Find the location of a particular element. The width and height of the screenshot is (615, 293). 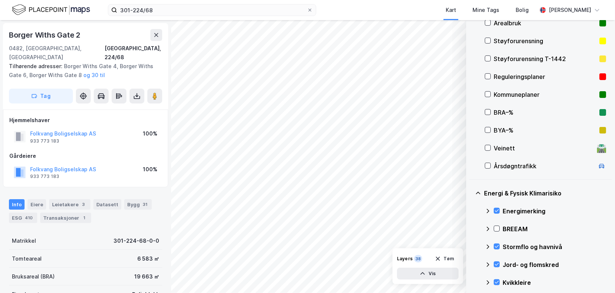

div: Årsdøgntrafikk is located at coordinates (544, 166).